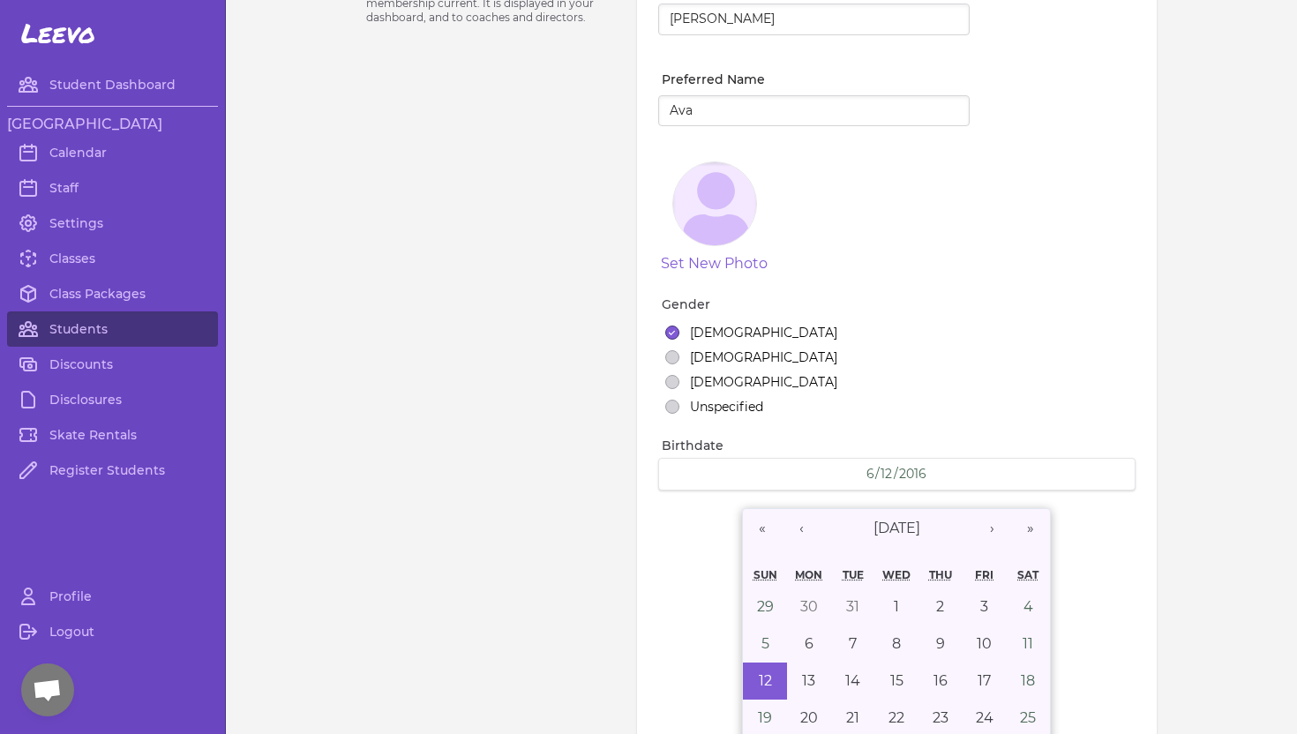  Describe the element at coordinates (896, 681) in the screenshot. I see `button: June 15, 2016` at that location.